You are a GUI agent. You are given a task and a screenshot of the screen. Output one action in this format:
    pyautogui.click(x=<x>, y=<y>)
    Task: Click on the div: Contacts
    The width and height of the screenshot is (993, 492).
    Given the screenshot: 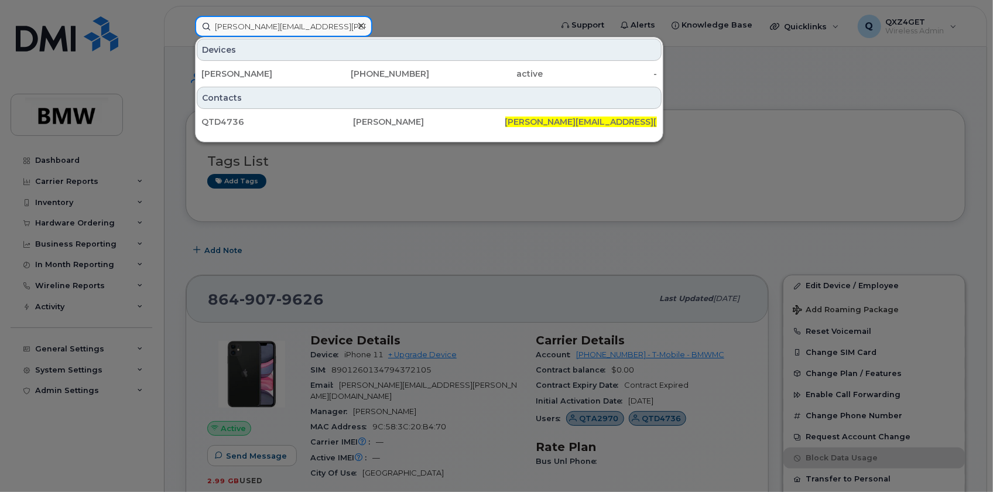 What is the action you would take?
    pyautogui.click(x=429, y=98)
    